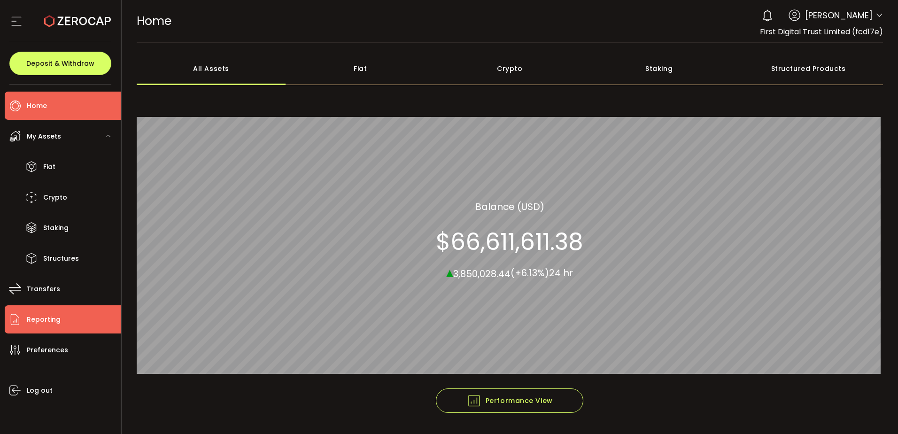 This screenshot has width=898, height=434. I want to click on span: Deposit & Withdraw, so click(60, 63).